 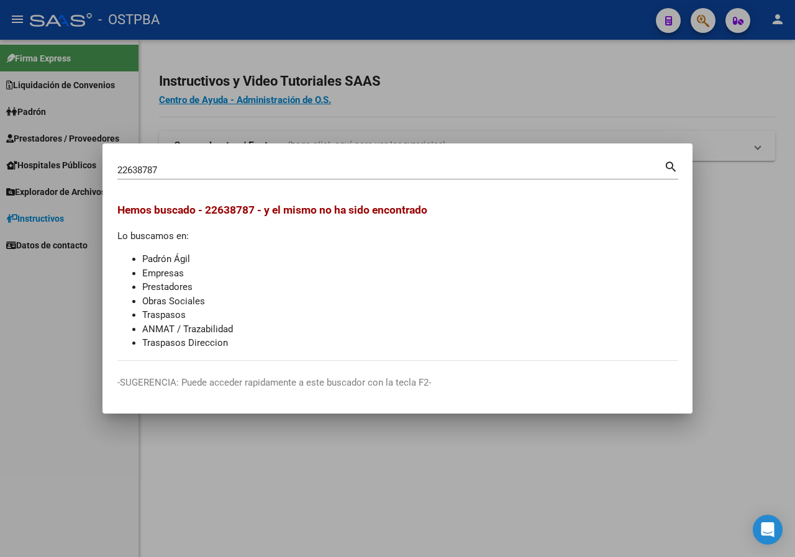 I want to click on mat-icon: search, so click(x=671, y=166).